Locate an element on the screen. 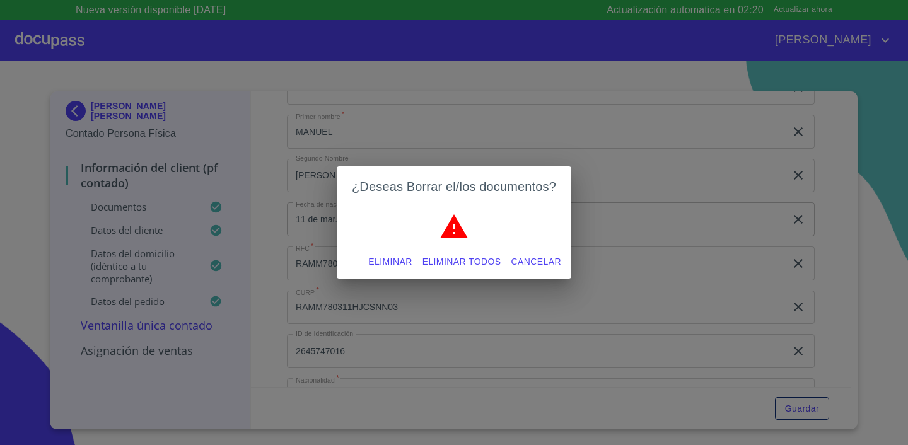  span: Eliminar is located at coordinates (390, 262).